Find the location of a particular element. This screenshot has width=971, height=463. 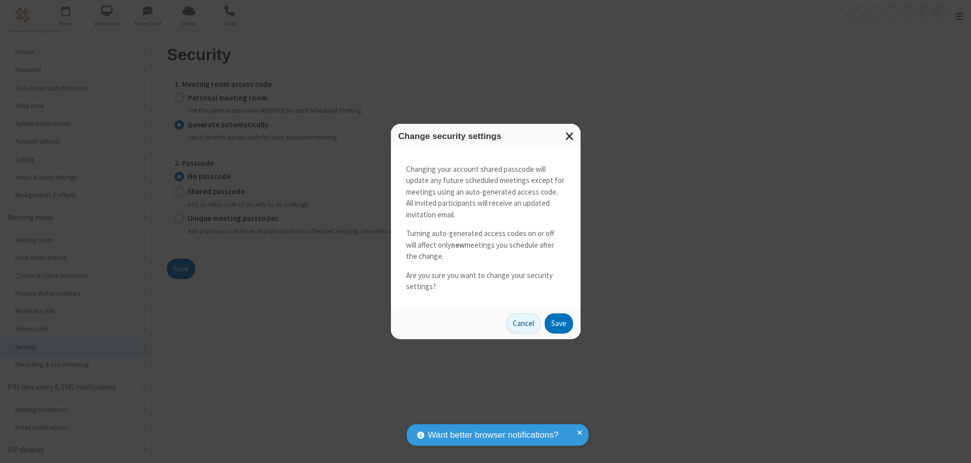

button: Cancel is located at coordinates (523, 324).